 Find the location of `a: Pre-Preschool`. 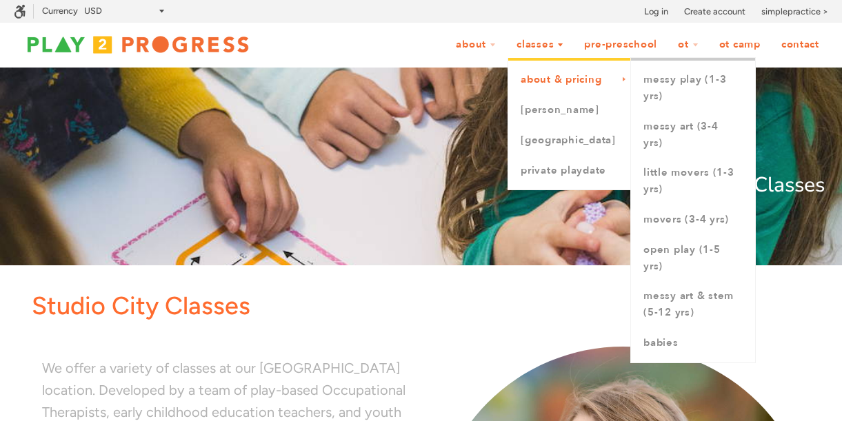

a: Pre-Preschool is located at coordinates (620, 45).